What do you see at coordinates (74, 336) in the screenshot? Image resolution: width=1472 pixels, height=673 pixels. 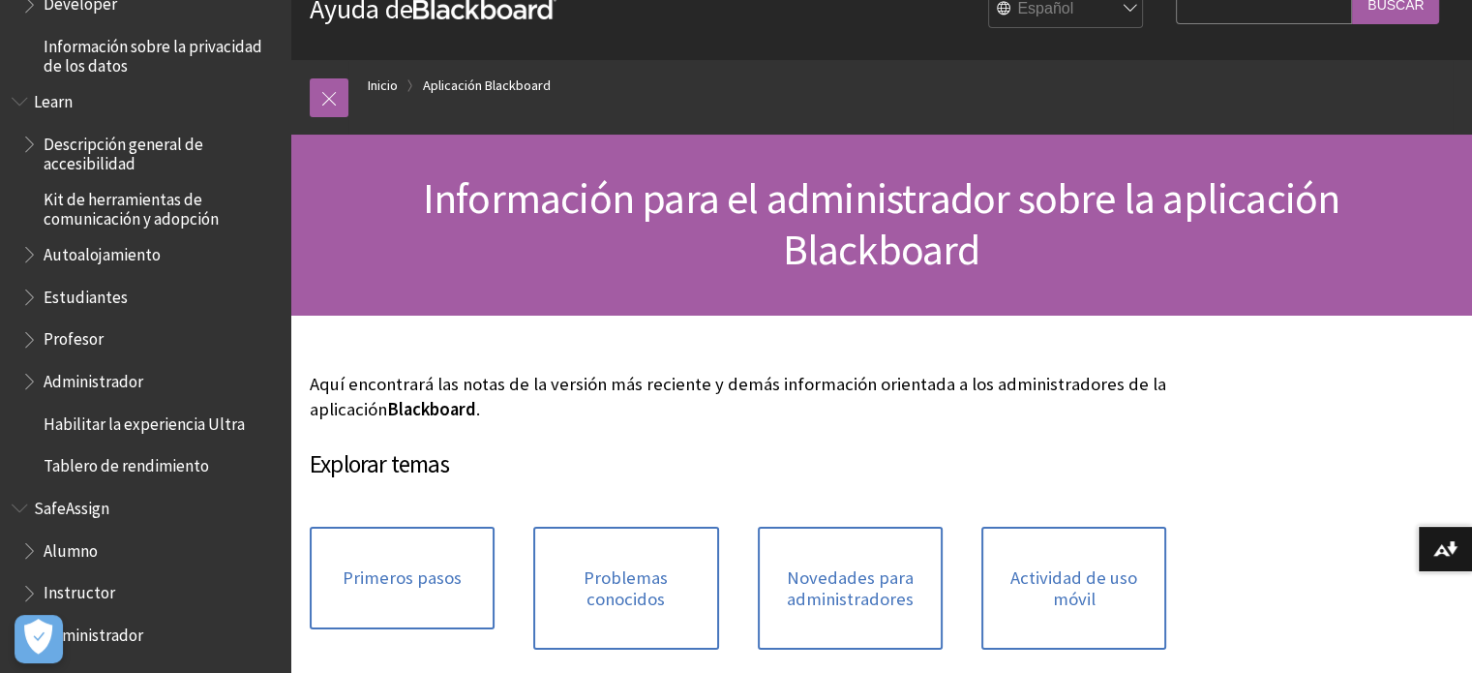 I see `span: Profesor` at bounding box center [74, 336].